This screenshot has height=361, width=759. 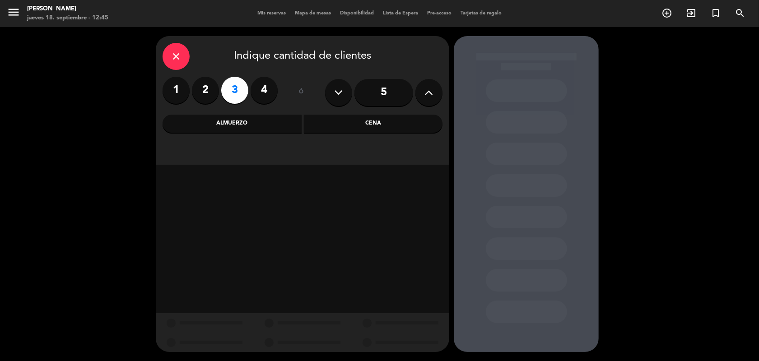 What do you see at coordinates (481, 13) in the screenshot?
I see `span: Tarjetas de regalo` at bounding box center [481, 13].